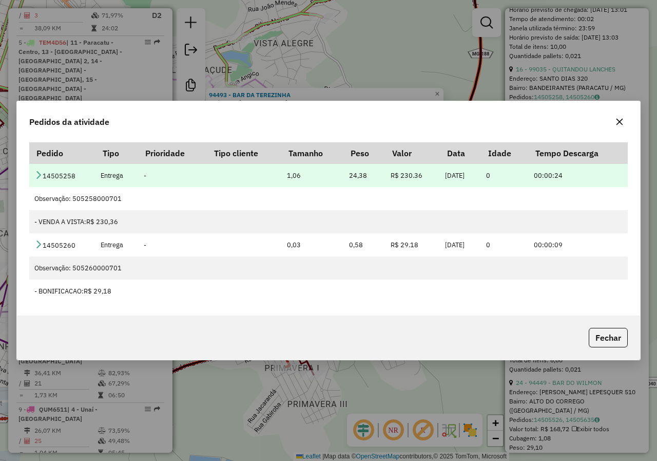 The width and height of the screenshot is (657, 461). I want to click on td: 14505258, so click(62, 175).